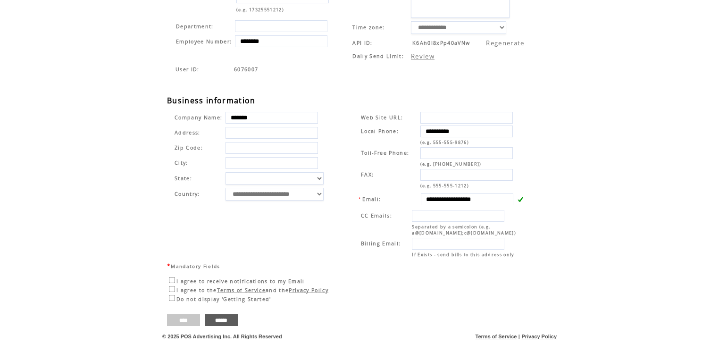  What do you see at coordinates (382, 117) in the screenshot?
I see `span: Web Site URL:` at bounding box center [382, 117].